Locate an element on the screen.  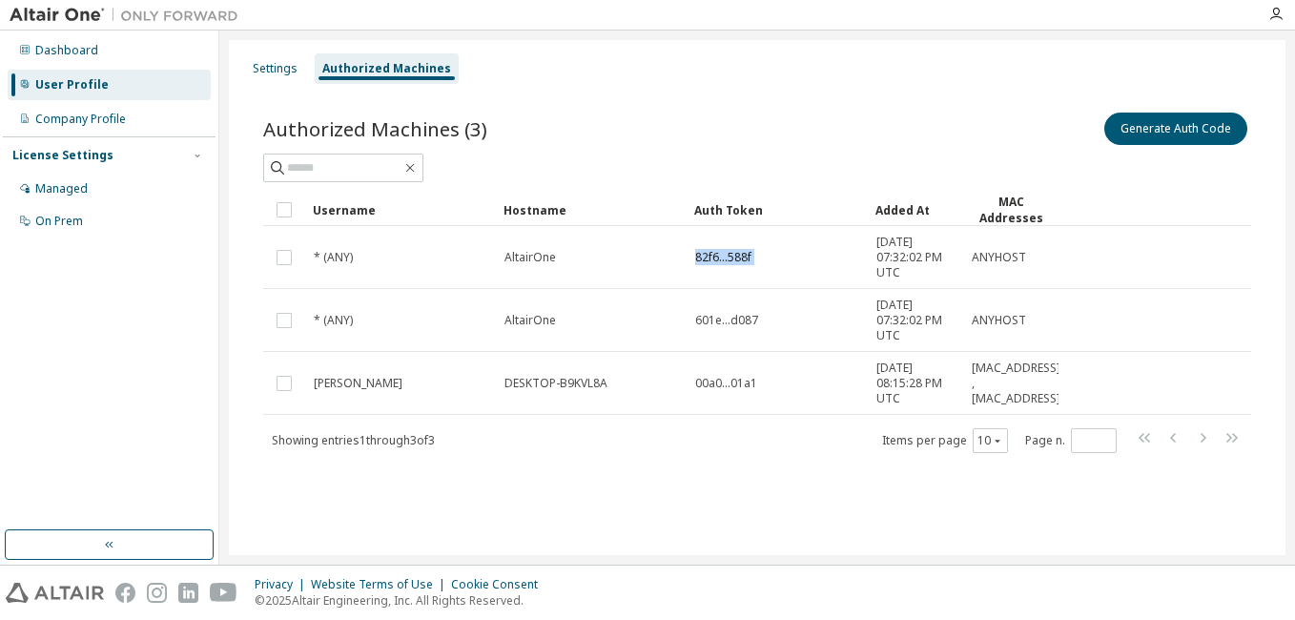
span: DESKTOP-B9KVL8A is located at coordinates (556, 383).